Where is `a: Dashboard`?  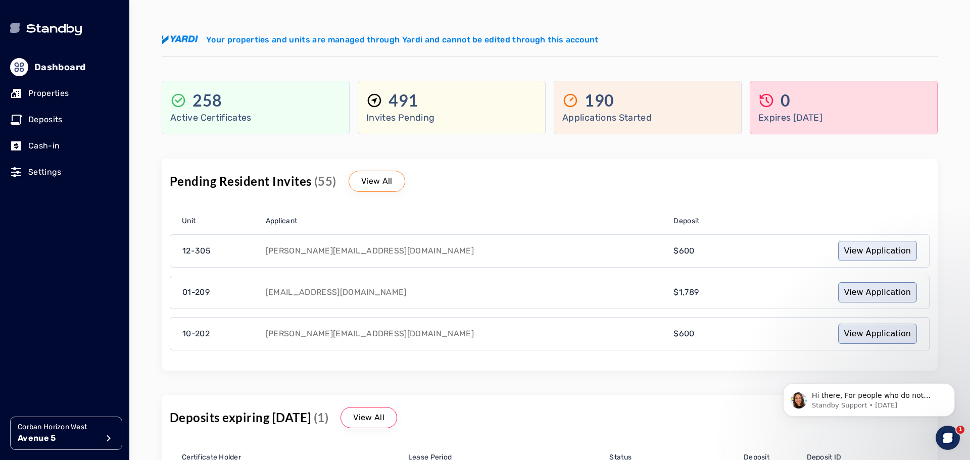
a: Dashboard is located at coordinates (65, 67).